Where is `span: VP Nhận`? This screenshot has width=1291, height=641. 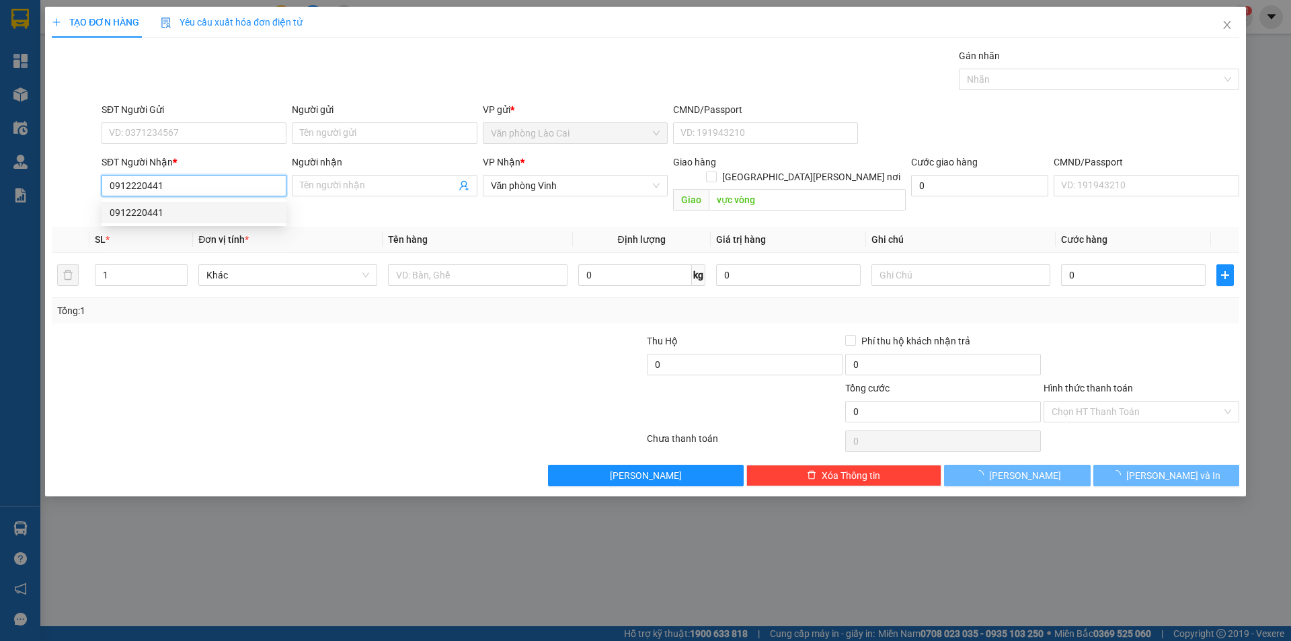 span: VP Nhận is located at coordinates (502, 162).